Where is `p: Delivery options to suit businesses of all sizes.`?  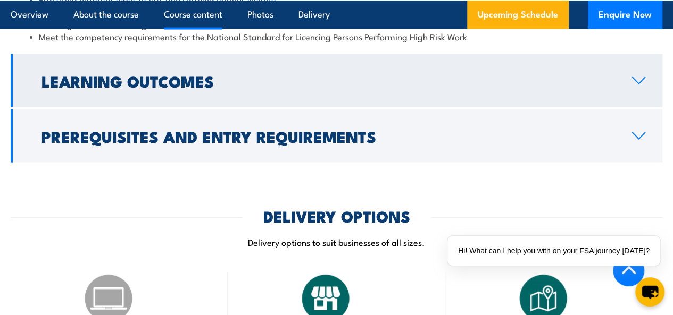
p: Delivery options to suit businesses of all sizes. is located at coordinates (336, 242).